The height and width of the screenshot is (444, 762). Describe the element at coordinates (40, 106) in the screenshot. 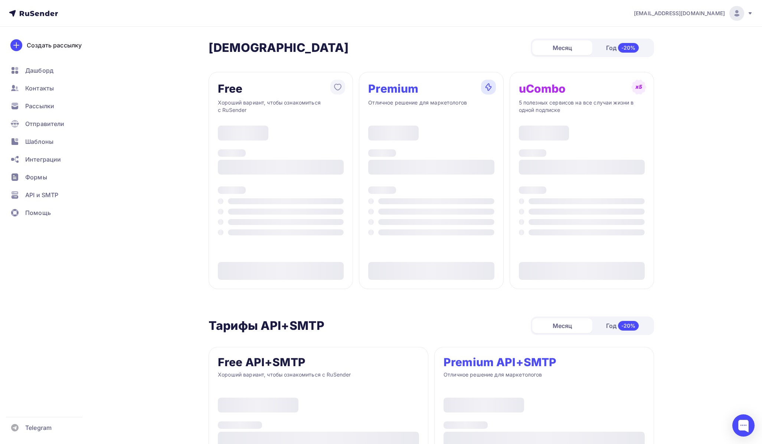

I see `span: Рассылки` at that location.